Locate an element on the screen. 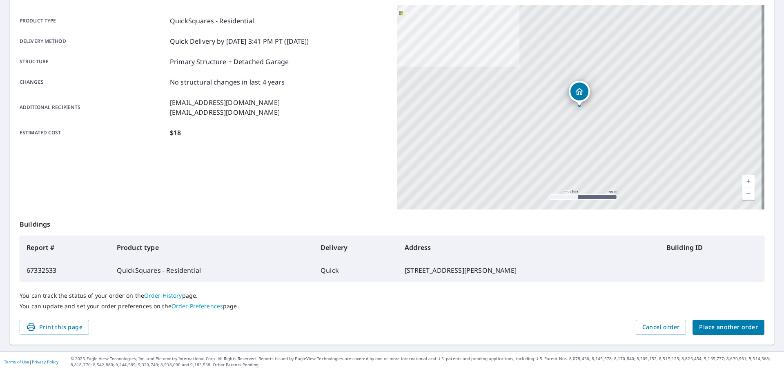  th: Product type is located at coordinates (212, 248).